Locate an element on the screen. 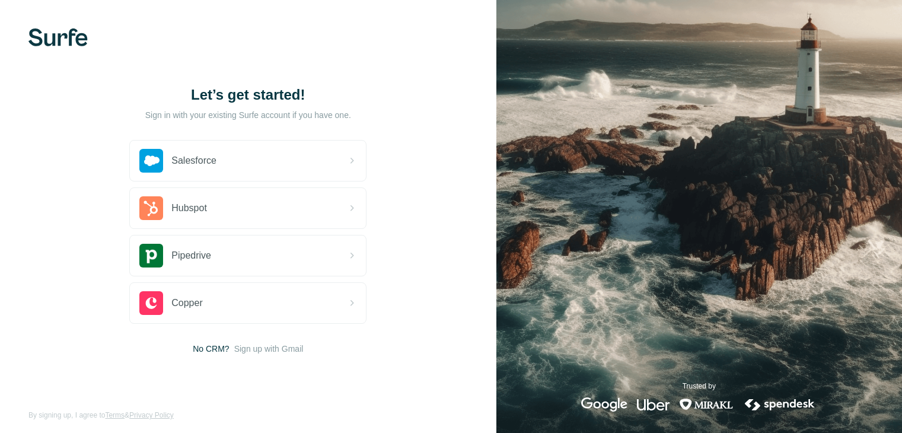 The height and width of the screenshot is (433, 902). img: copper's logo is located at coordinates (151, 303).